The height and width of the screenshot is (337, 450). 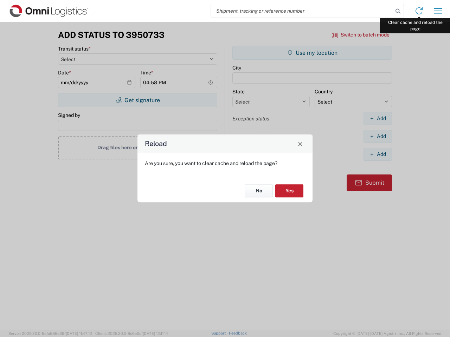 I want to click on button: Close, so click(x=300, y=144).